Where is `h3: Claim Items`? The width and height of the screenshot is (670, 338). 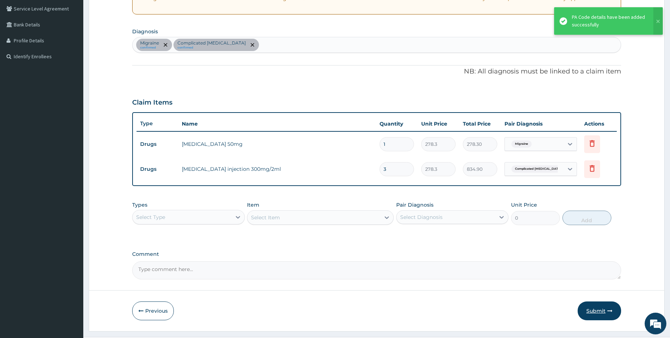 h3: Claim Items is located at coordinates (152, 103).